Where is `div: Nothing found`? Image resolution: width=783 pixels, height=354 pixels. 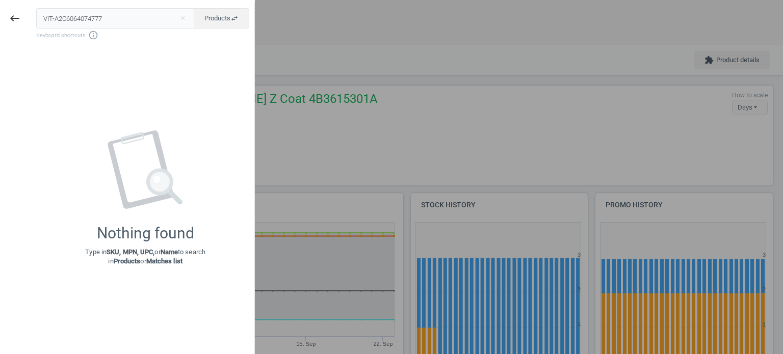 div: Nothing found is located at coordinates (145, 233).